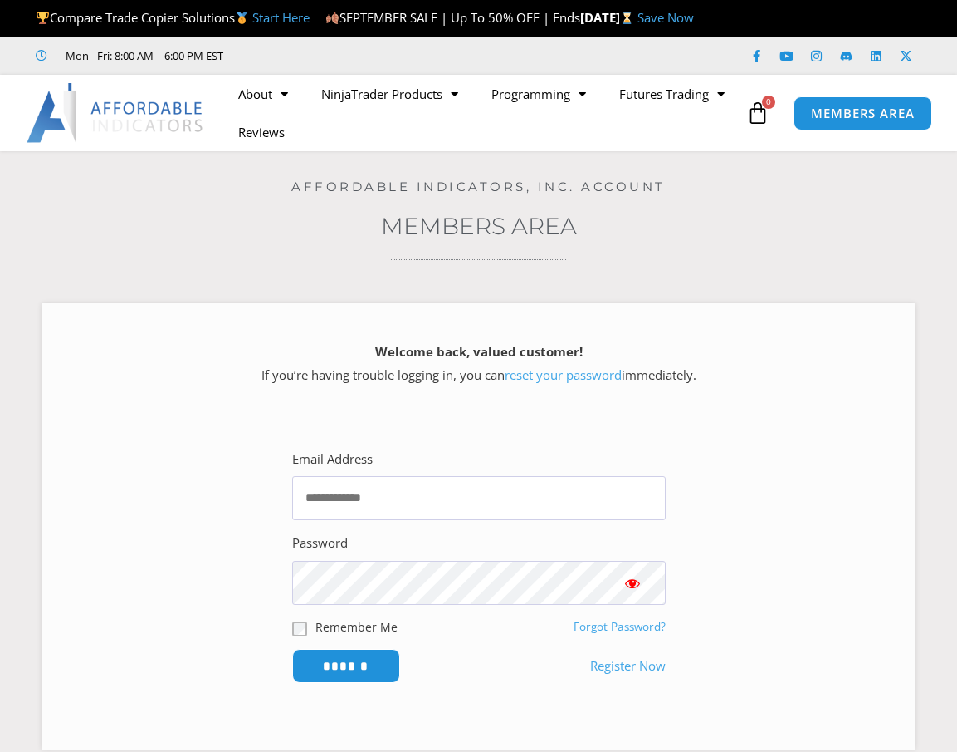 This screenshot has width=957, height=752. I want to click on span: SEPTEMBER SALE | Up To 50% OFF | Ends, so click(453, 17).